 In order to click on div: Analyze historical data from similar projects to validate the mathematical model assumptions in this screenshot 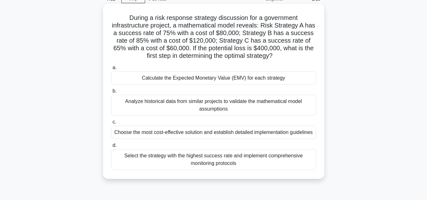, I will do `click(213, 105)`.